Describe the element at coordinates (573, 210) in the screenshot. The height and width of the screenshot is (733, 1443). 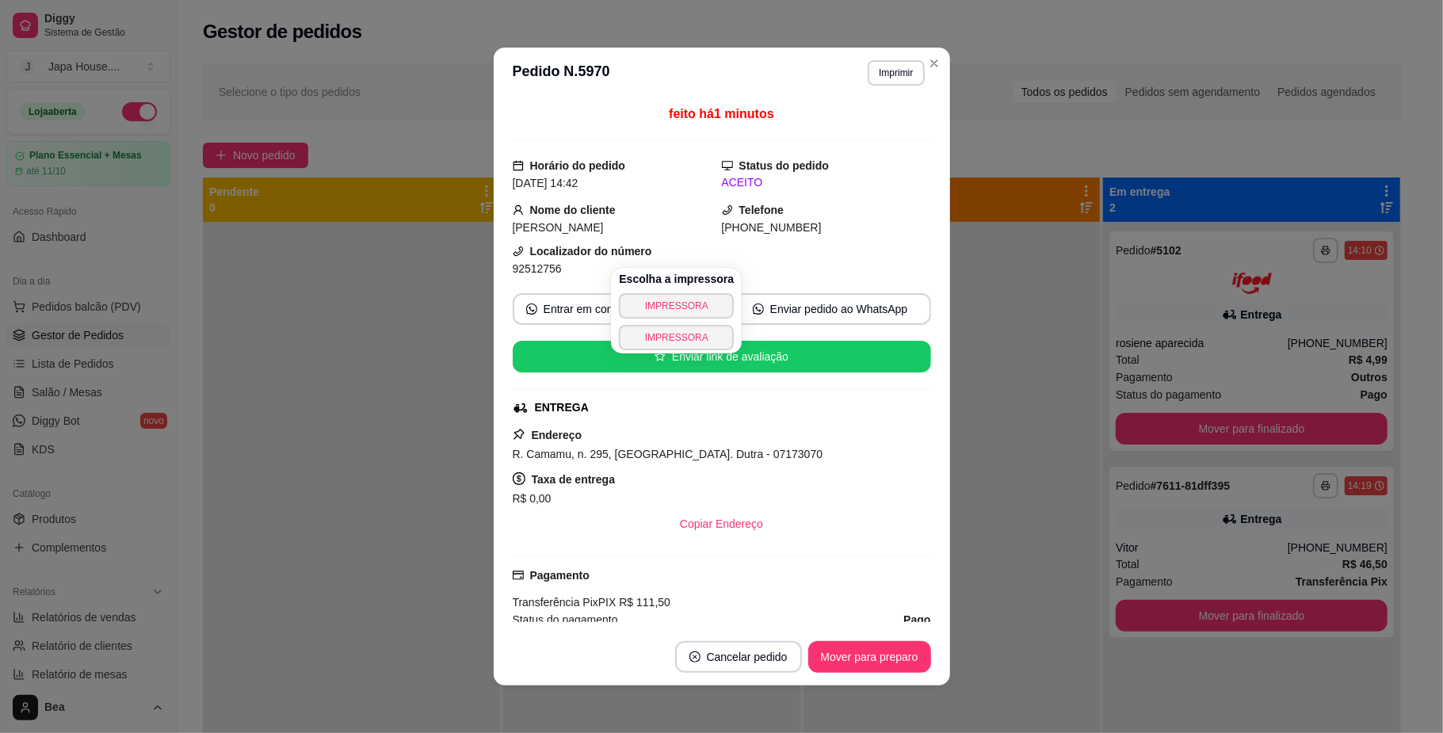
I see `strong: Nome do cliente` at that location.